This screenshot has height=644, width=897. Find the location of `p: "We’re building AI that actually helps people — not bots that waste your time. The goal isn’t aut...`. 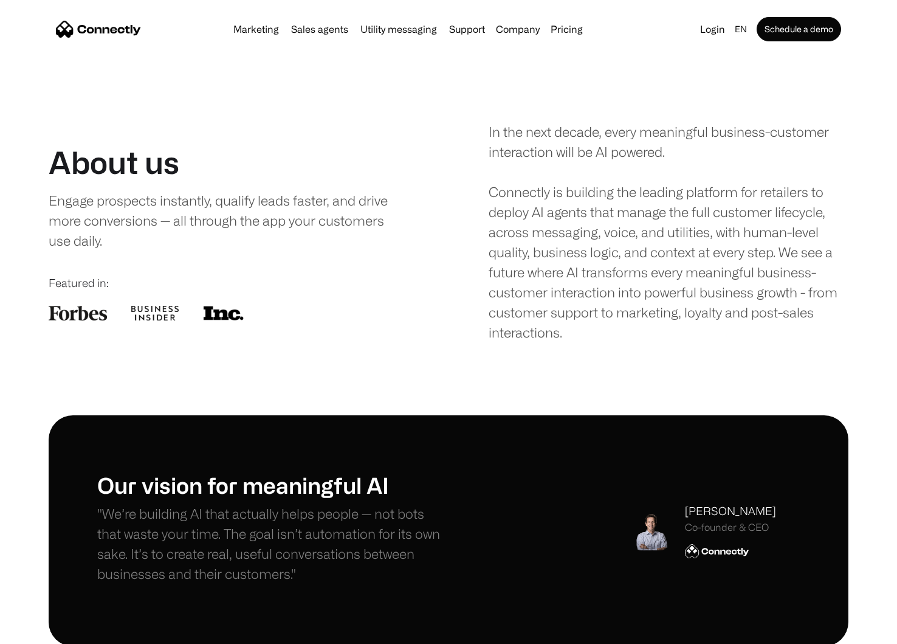

p: "We’re building AI that actually helps people — not bots that waste your time. The goal isn’t aut... is located at coordinates (273, 544).